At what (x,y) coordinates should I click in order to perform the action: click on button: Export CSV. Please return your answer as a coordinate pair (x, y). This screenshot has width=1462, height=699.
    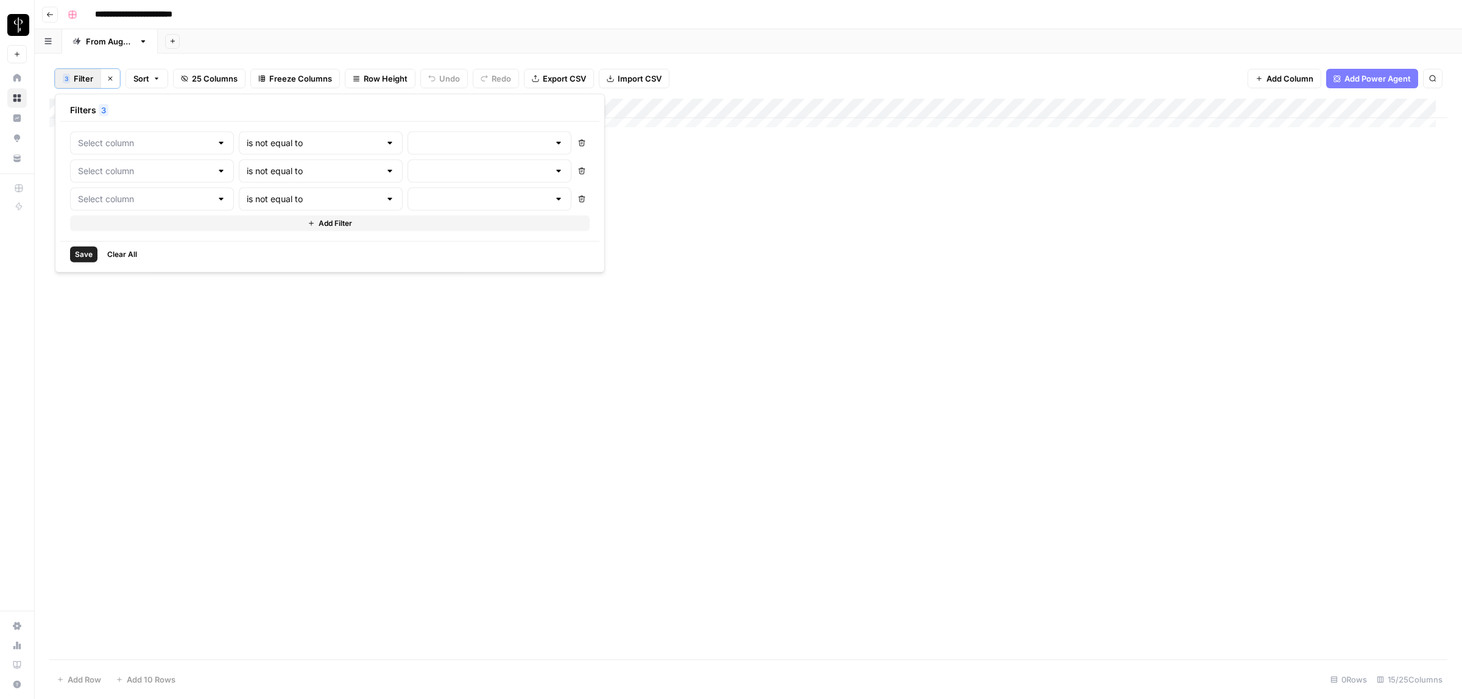
    Looking at the image, I should click on (559, 79).